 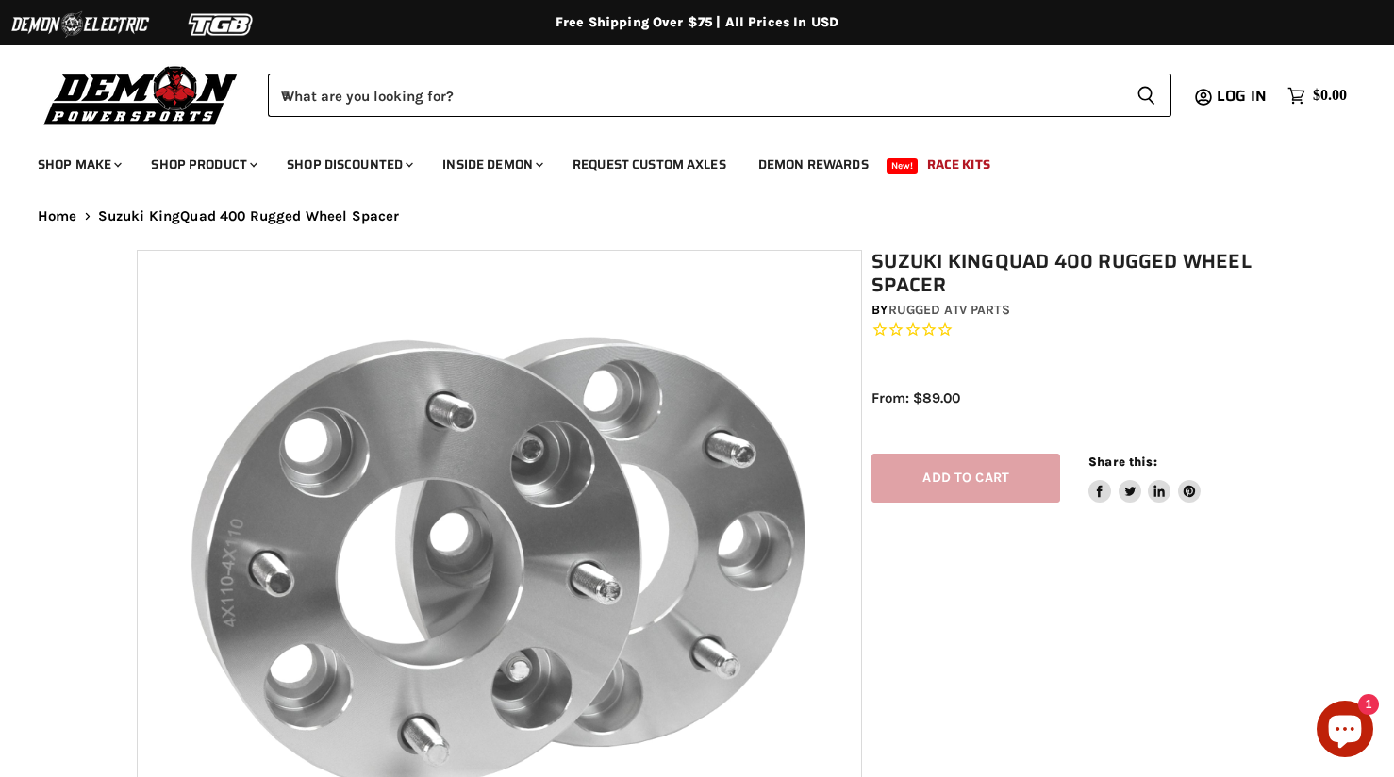 What do you see at coordinates (203, 164) in the screenshot?
I see `a: Shop Product` at bounding box center [203, 164].